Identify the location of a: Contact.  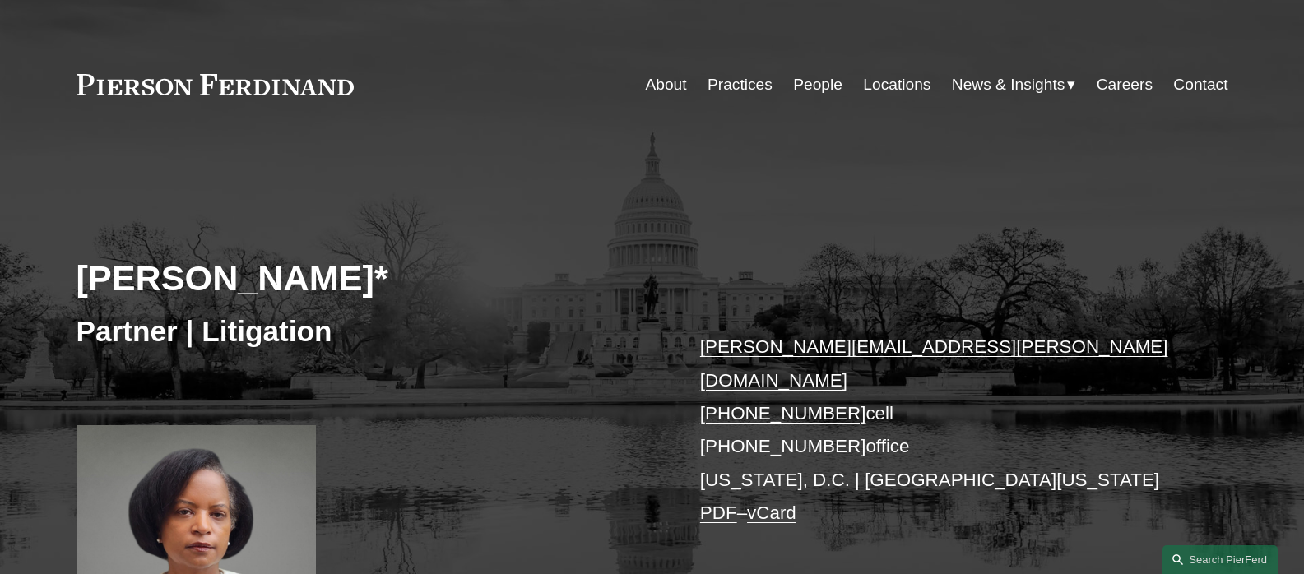
(1200, 85).